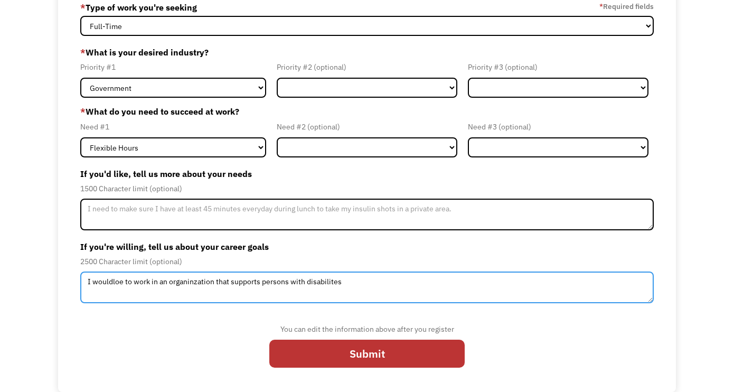  What do you see at coordinates (367, 247) in the screenshot?
I see `label: If you're willing, tell us about your career goals` at bounding box center [367, 247].